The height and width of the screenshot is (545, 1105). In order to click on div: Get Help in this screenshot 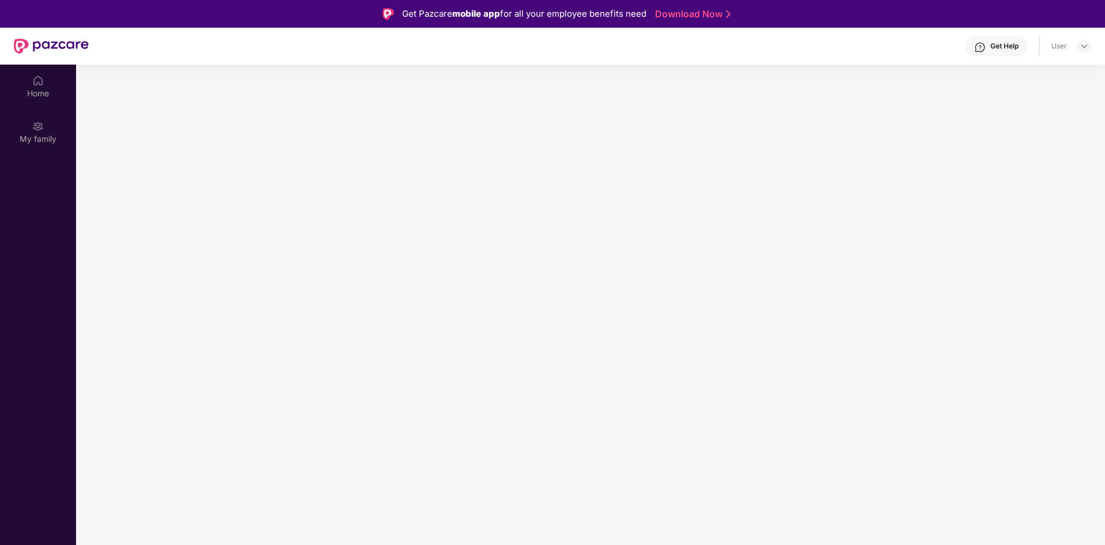, I will do `click(1005, 46)`.